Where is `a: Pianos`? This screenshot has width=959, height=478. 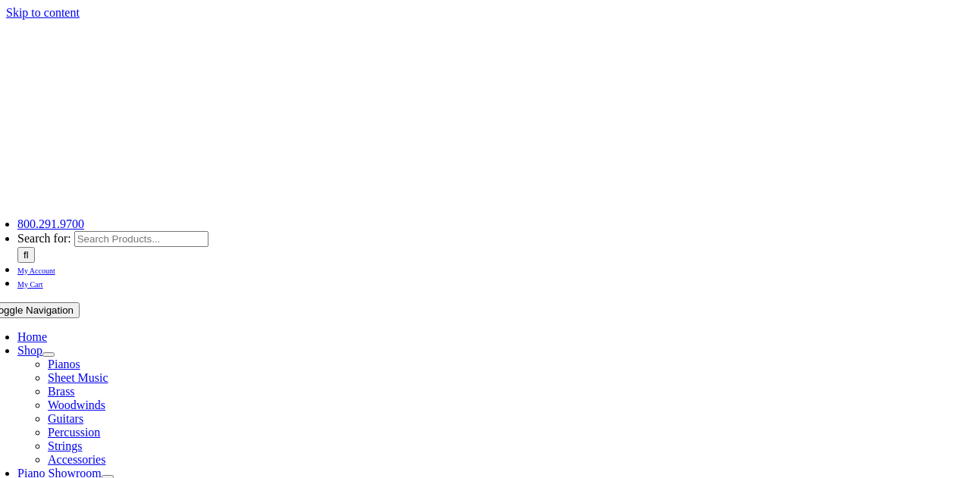 a: Pianos is located at coordinates (64, 364).